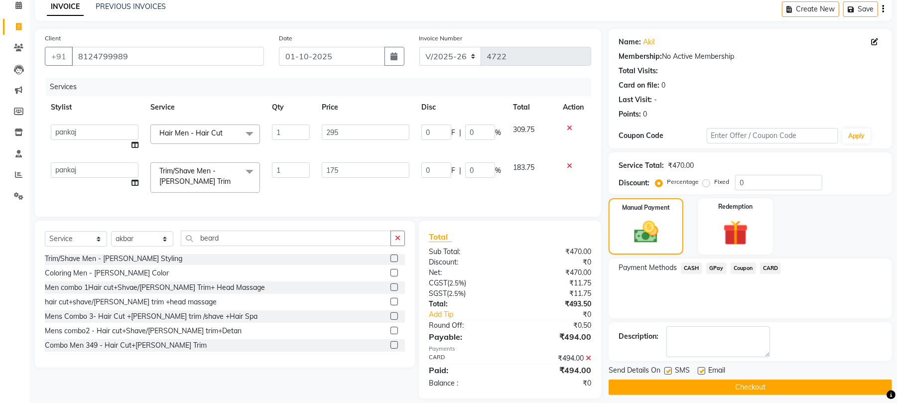  What do you see at coordinates (750, 387) in the screenshot?
I see `button: Checkout` at bounding box center [750, 387].